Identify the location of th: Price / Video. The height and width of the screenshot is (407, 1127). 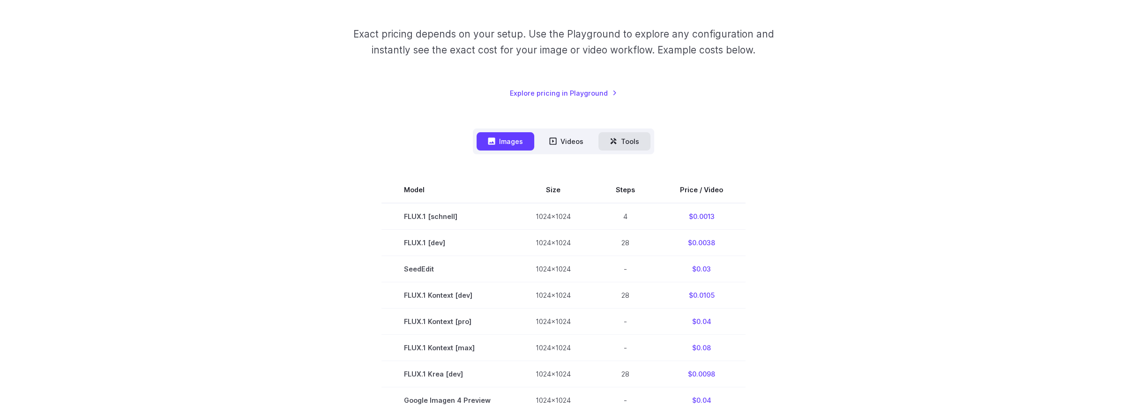
(701, 190).